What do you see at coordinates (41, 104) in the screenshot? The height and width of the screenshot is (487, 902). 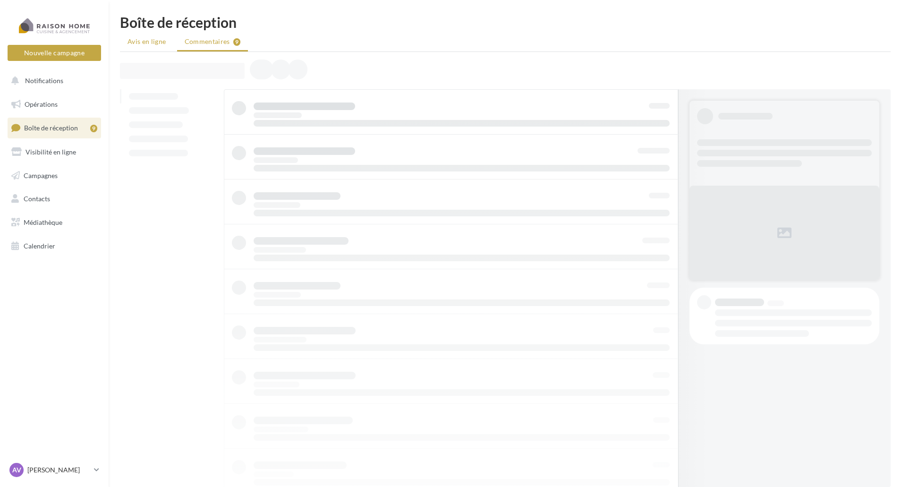 I see `span: Opérations` at bounding box center [41, 104].